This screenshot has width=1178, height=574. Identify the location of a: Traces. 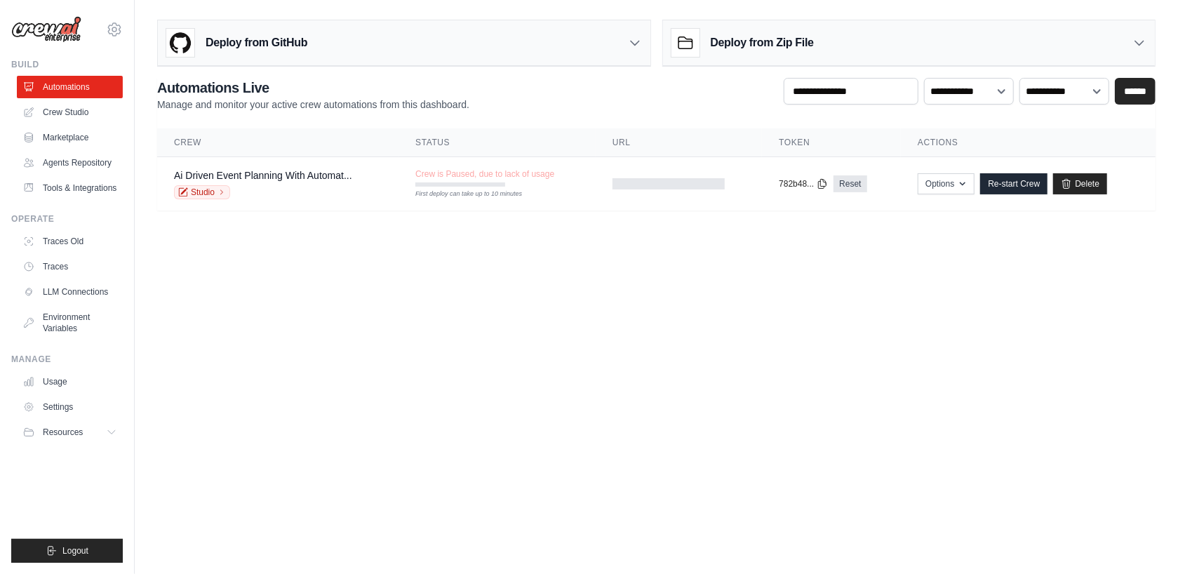
(69, 267).